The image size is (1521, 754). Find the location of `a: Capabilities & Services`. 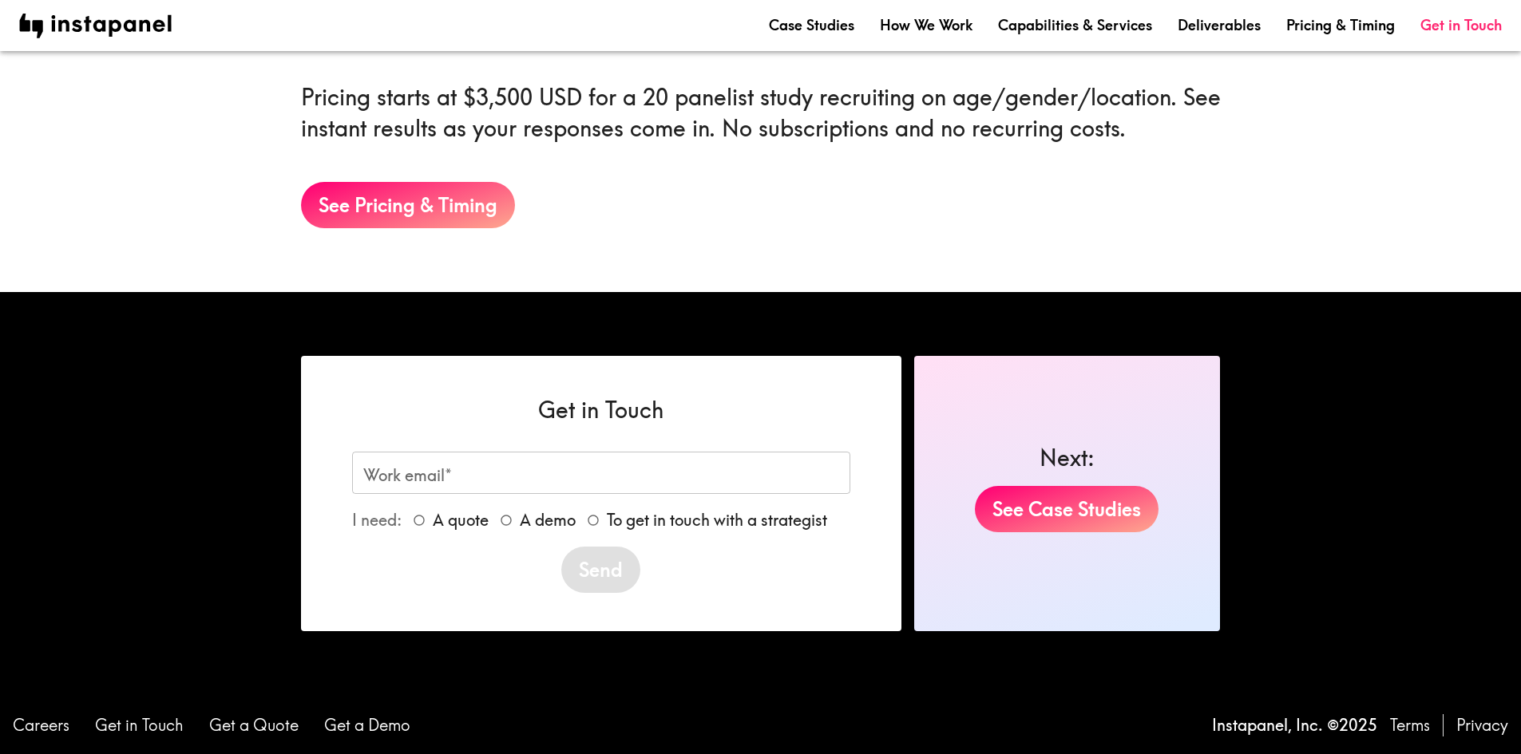

a: Capabilities & Services is located at coordinates (1074, 25).